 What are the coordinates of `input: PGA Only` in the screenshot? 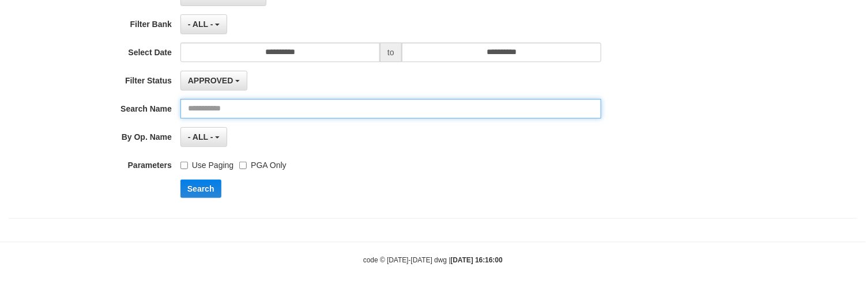 It's located at (243, 165).